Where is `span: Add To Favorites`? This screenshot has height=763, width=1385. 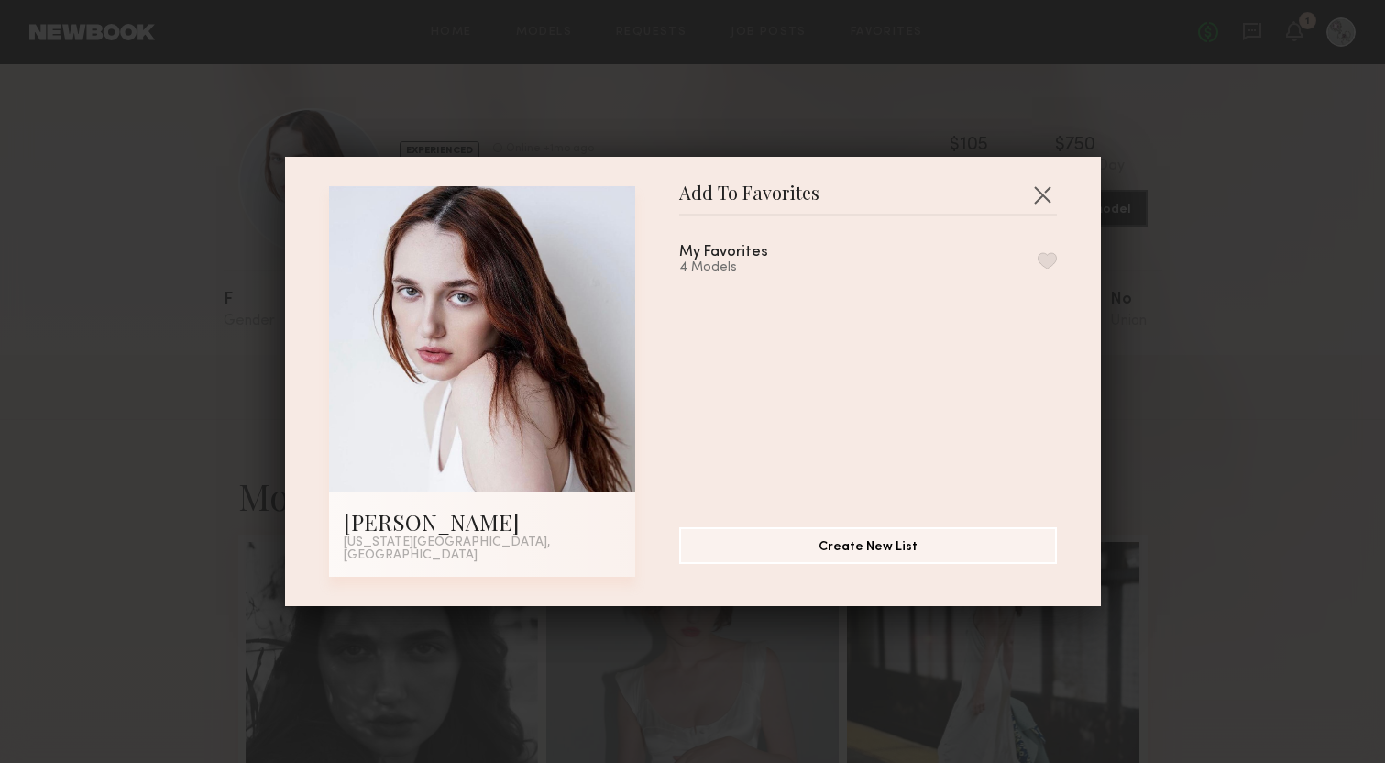 span: Add To Favorites is located at coordinates (749, 200).